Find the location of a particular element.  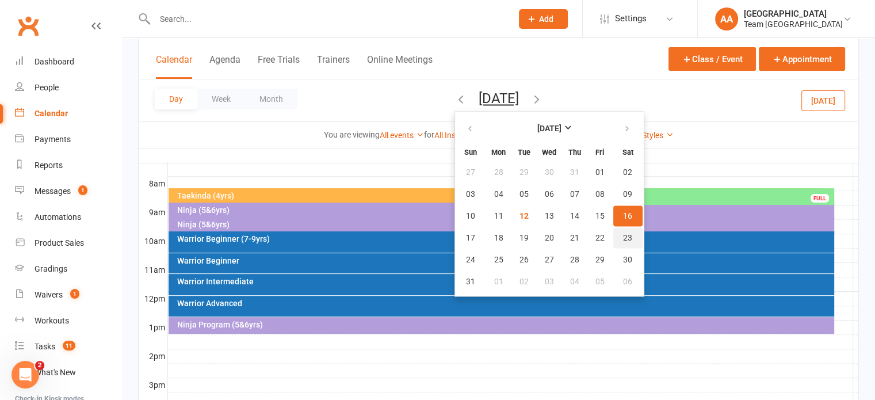

div: Warrior Beginner (7-9yrs) is located at coordinates (504, 239).